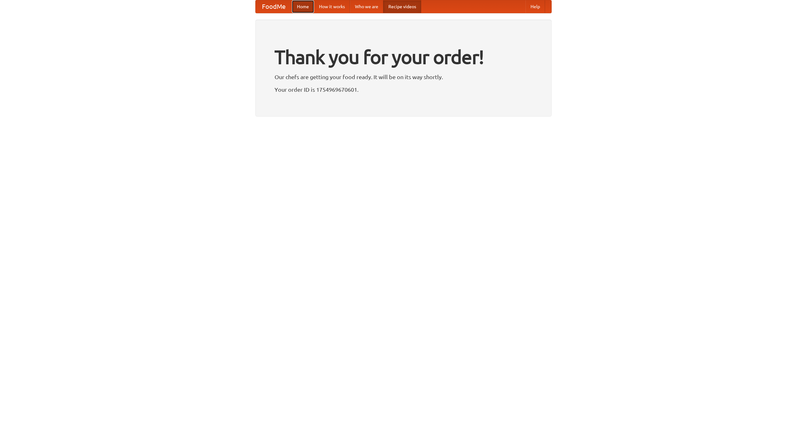 This screenshot has width=807, height=446. Describe the element at coordinates (403, 90) in the screenshot. I see `p: Your order ID is 1754969670601.` at that location.